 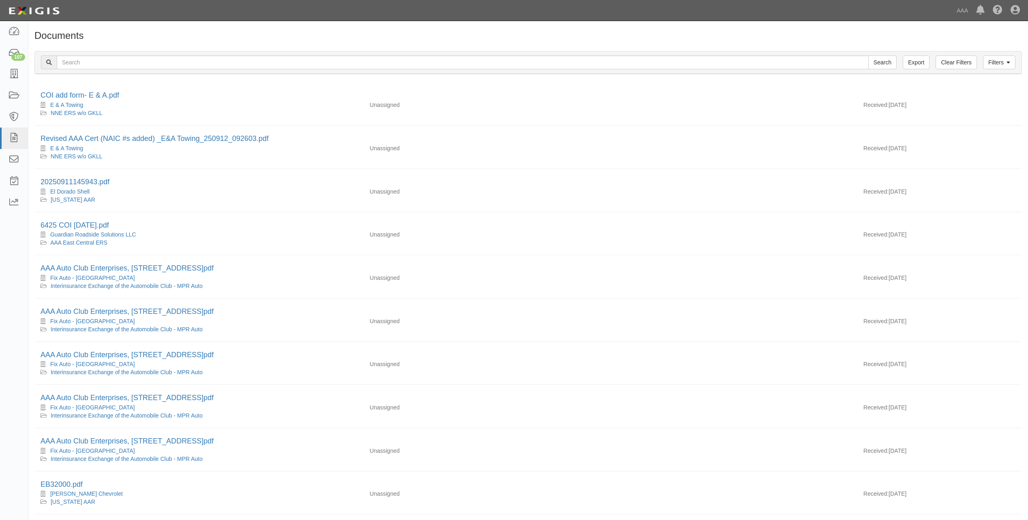 I want to click on div: 20250911145943.pdf, so click(x=528, y=182).